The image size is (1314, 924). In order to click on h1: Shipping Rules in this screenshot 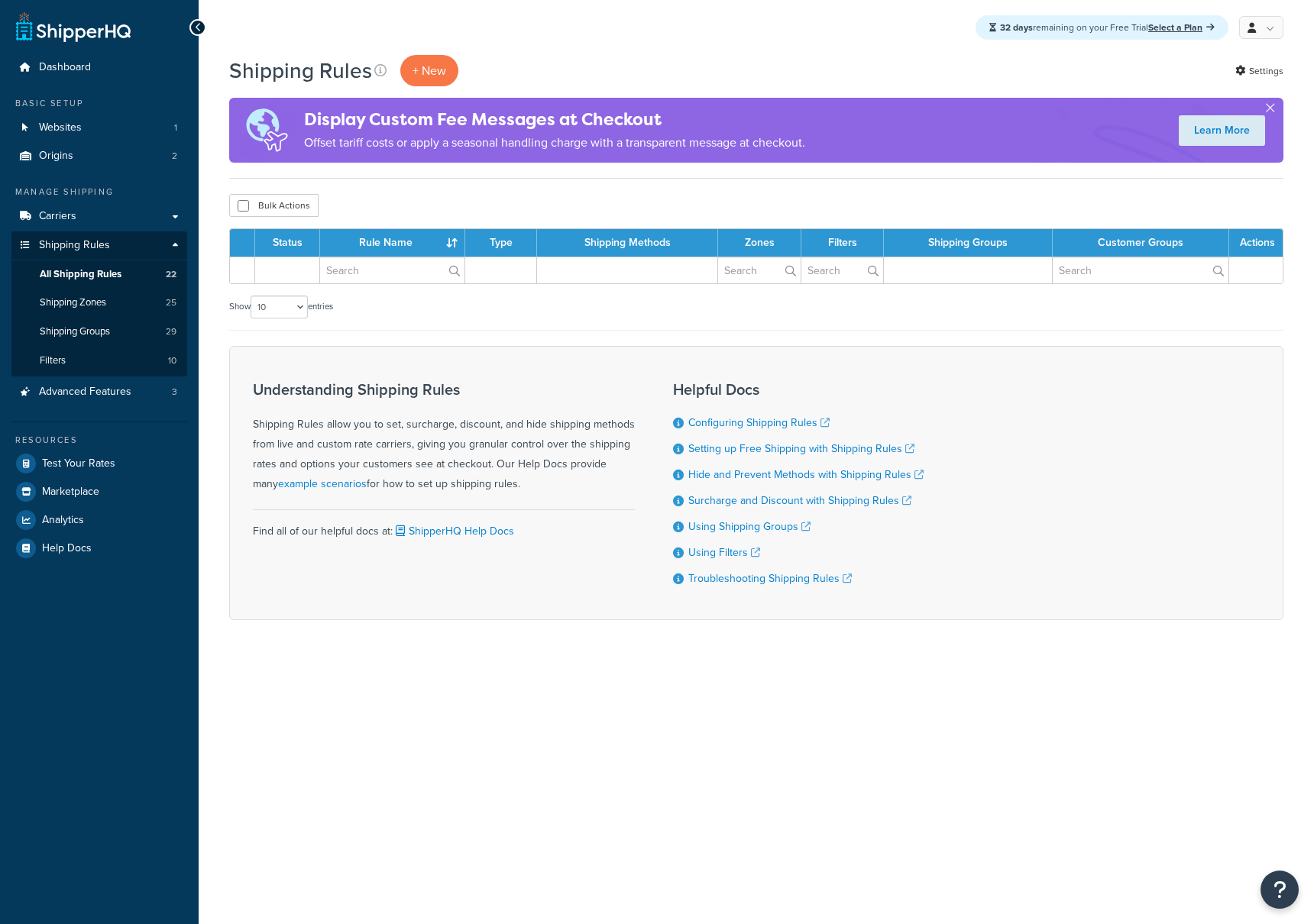, I will do `click(300, 70)`.